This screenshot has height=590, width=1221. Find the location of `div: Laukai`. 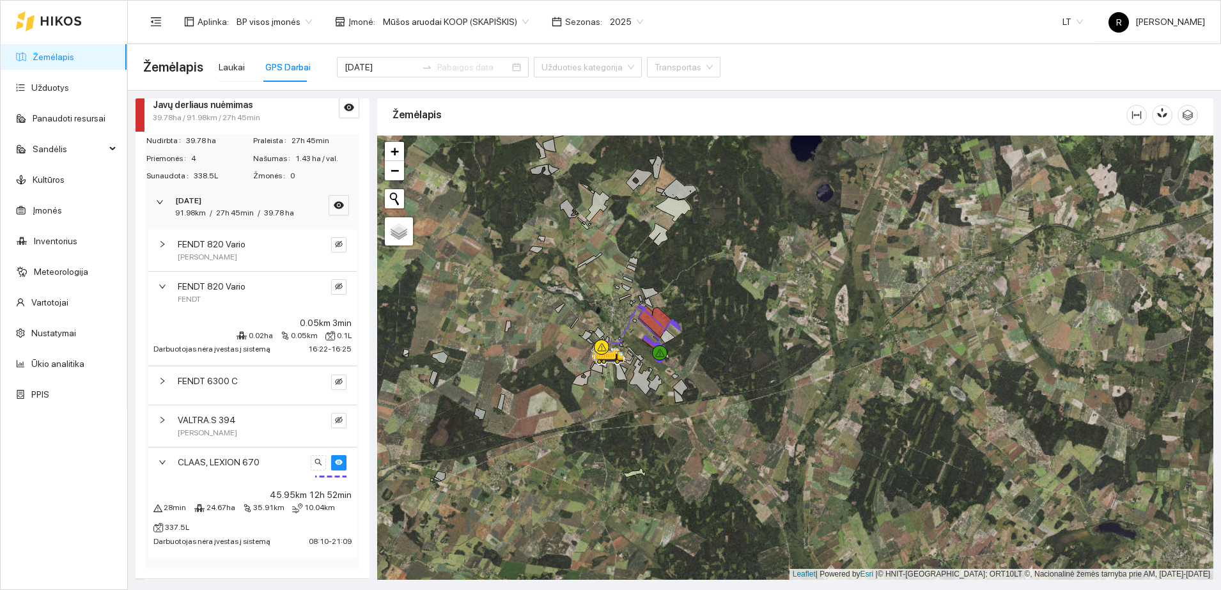

div: Laukai is located at coordinates (231, 67).